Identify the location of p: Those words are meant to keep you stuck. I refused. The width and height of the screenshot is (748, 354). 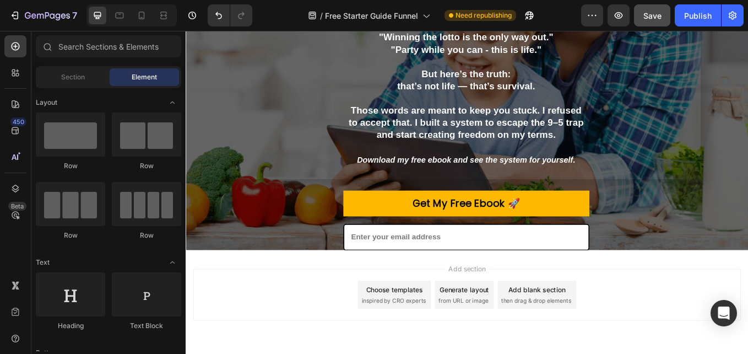
(330, 93).